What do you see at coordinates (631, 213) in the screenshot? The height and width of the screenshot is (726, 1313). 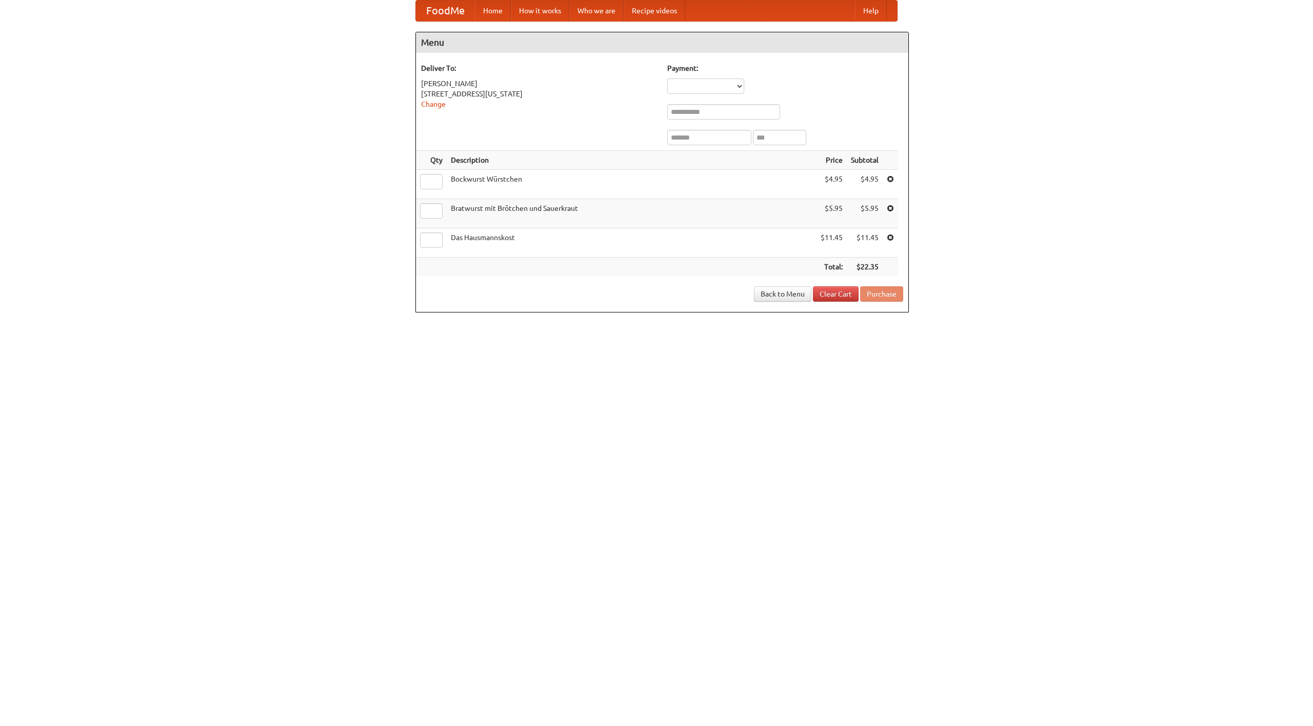 I see `td: Bratwurst mit Brötchen und Sauerkraut` at bounding box center [631, 213].